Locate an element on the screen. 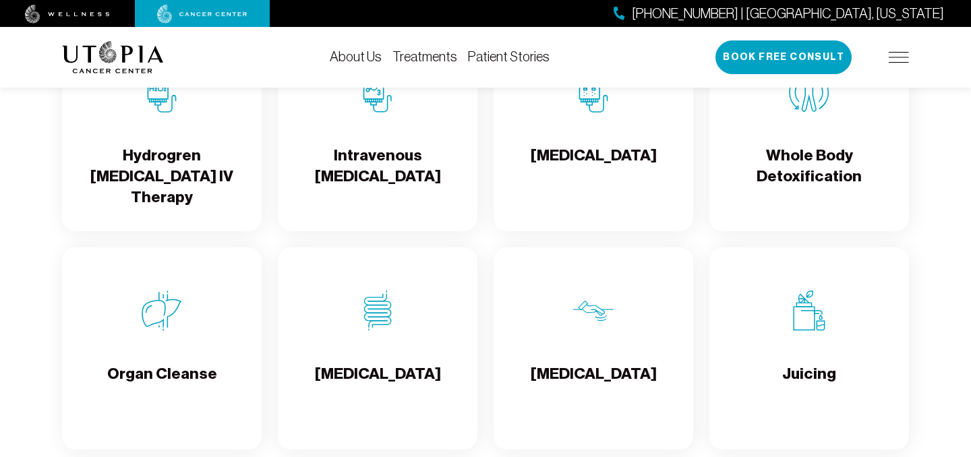 The width and height of the screenshot is (971, 457). img: Chelation Therapy is located at coordinates (594, 92).